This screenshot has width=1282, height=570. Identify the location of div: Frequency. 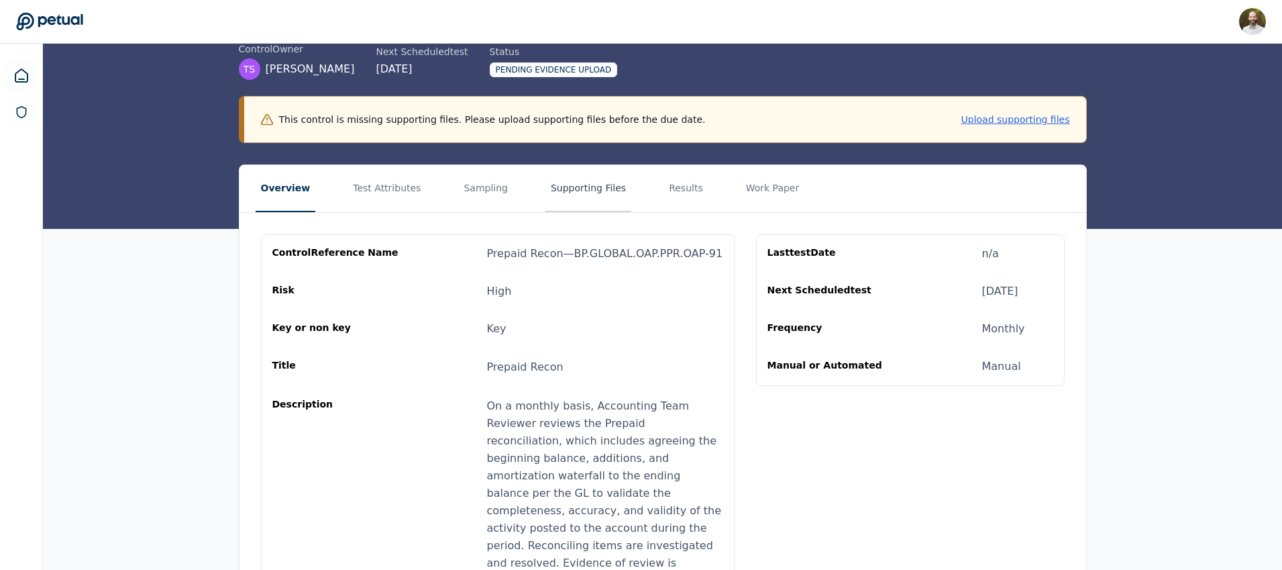
(832, 329).